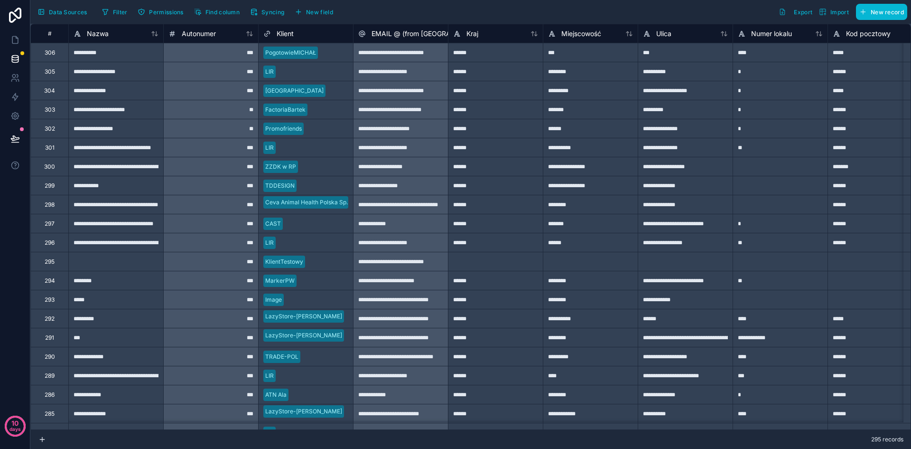 Image resolution: width=911 pixels, height=449 pixels. Describe the element at coordinates (269, 12) in the screenshot. I see `a: Syncing` at that location.